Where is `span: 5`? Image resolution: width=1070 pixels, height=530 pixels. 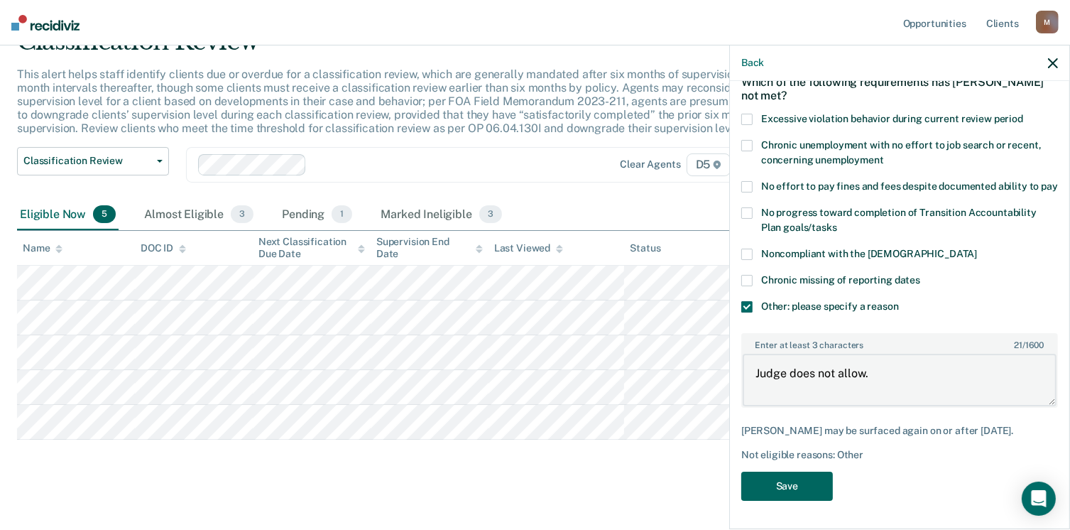 span: 5 is located at coordinates (104, 214).